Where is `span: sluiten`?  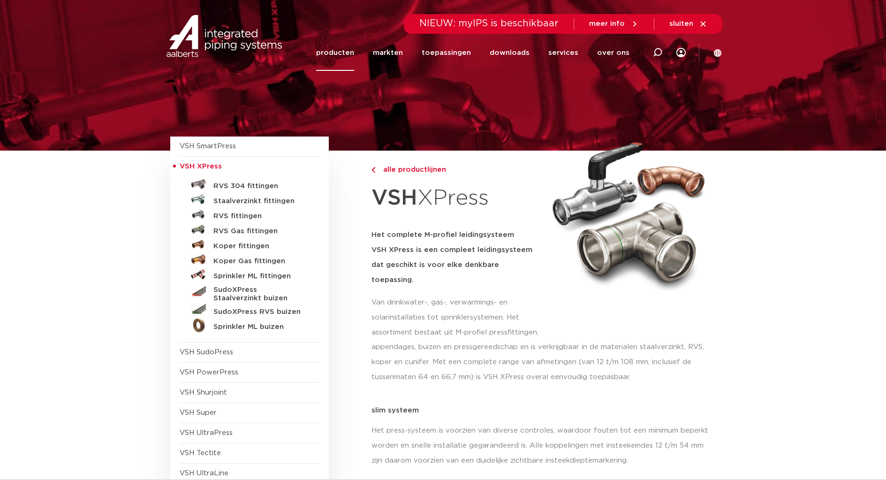 span: sluiten is located at coordinates (681, 23).